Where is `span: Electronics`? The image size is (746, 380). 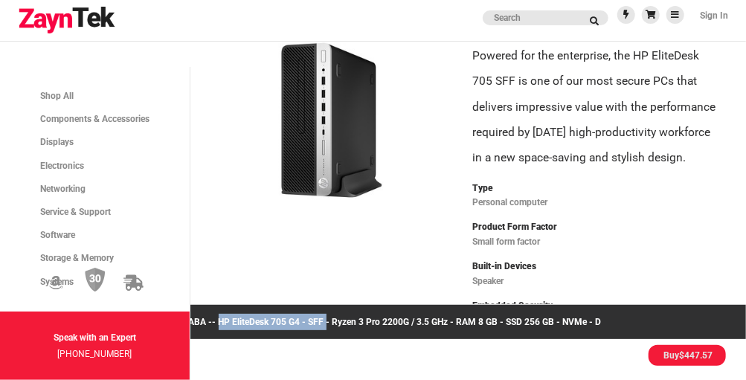 span: Electronics is located at coordinates (62, 166).